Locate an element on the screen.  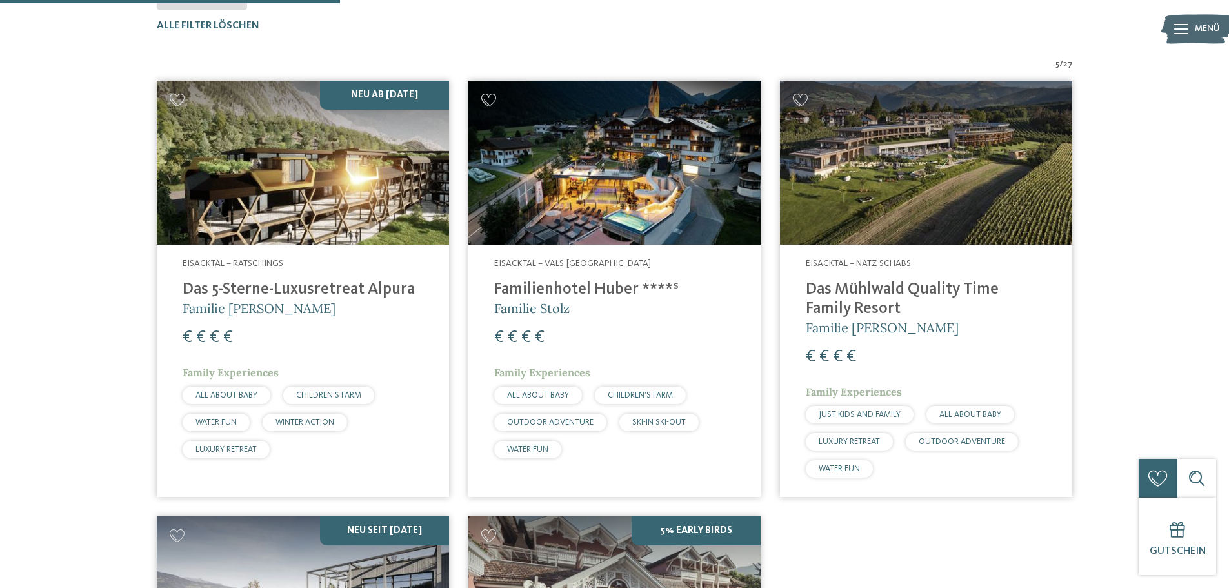
span: Familie Stolz is located at coordinates (532, 308).